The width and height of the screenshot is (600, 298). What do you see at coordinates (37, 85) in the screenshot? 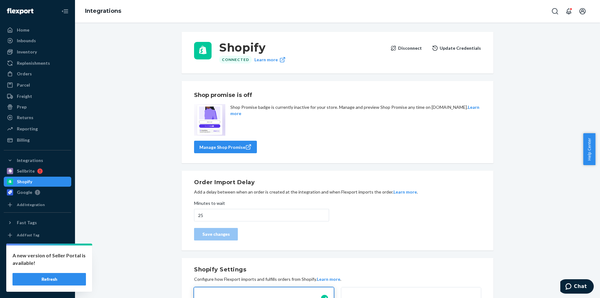
I see `a: Parcel` at bounding box center [37, 85].